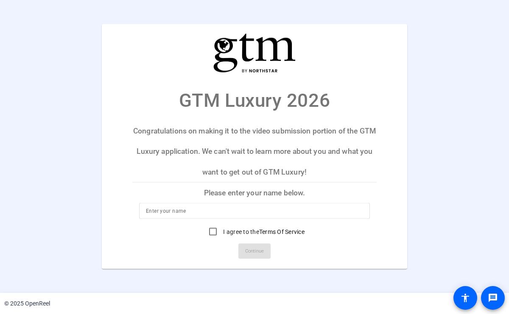  I want to click on p: Congratulations on making it to the video submission portion of the GTM Luxury application. We ca..., so click(254, 151).